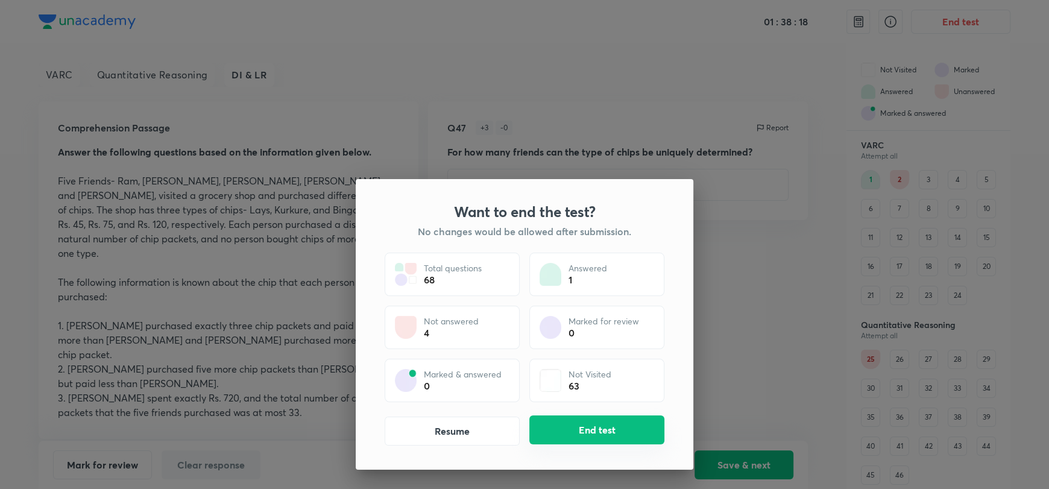 The width and height of the screenshot is (1049, 489). What do you see at coordinates (590, 375) in the screenshot?
I see `p: Not Visited` at bounding box center [590, 375].